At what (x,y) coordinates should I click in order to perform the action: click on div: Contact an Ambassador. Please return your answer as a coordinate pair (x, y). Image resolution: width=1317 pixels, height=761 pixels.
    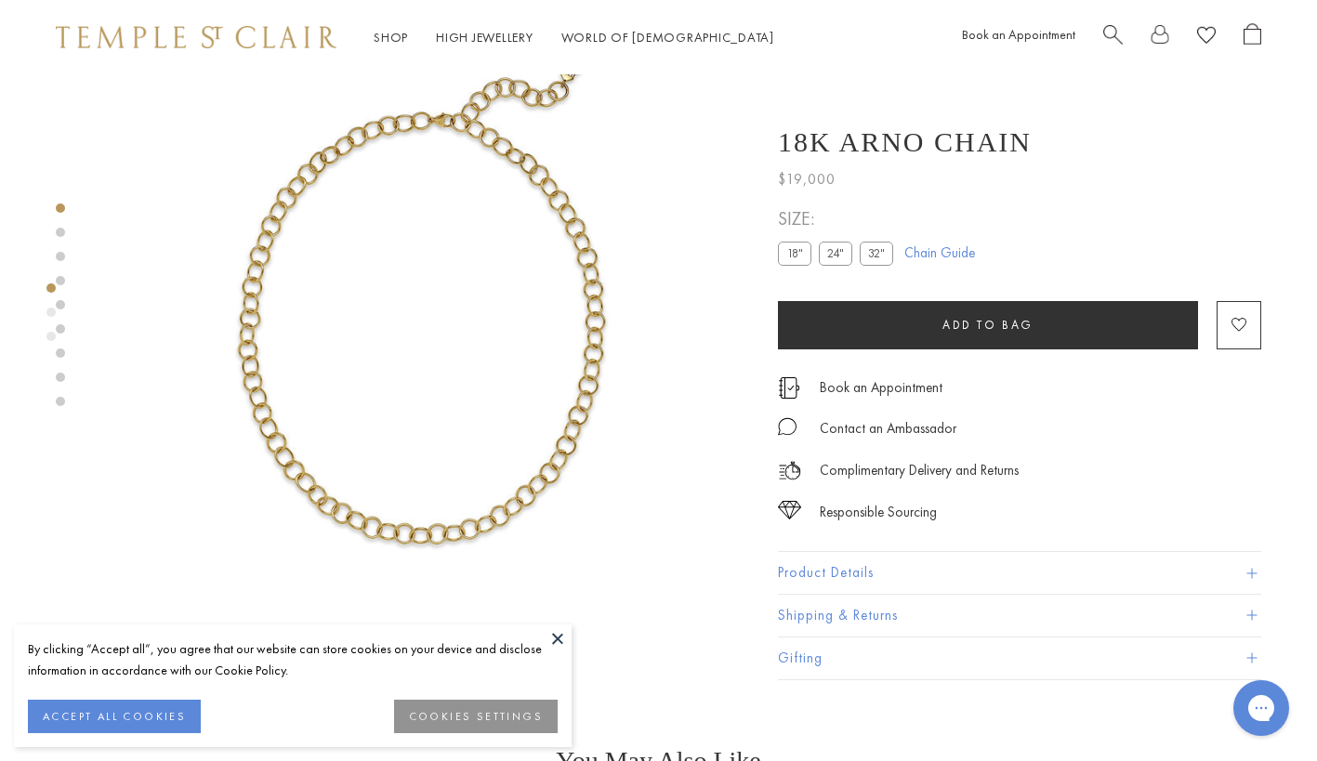
    Looking at the image, I should click on (888, 429).